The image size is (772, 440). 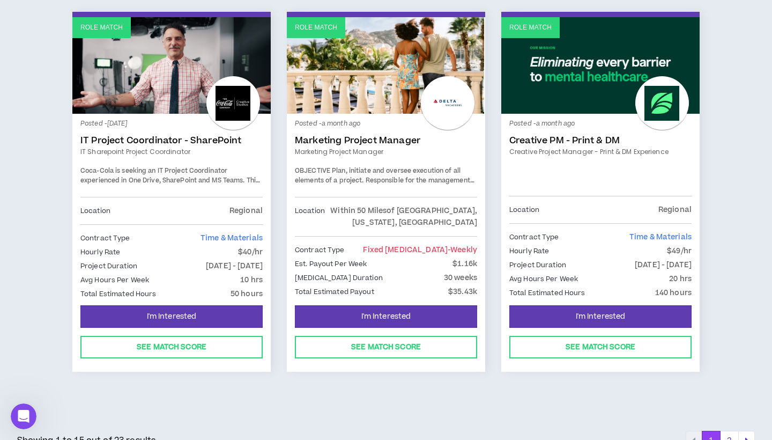 What do you see at coordinates (463, 292) in the screenshot?
I see `p: $35.43k` at bounding box center [463, 292].